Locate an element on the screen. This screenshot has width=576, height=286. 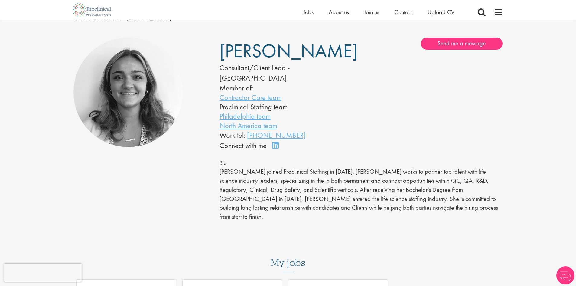
span: Work tel: is located at coordinates (232, 135).